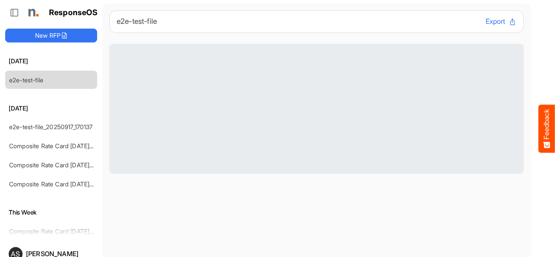 The height and width of the screenshot is (257, 555). I want to click on h6: This Week, so click(51, 213).